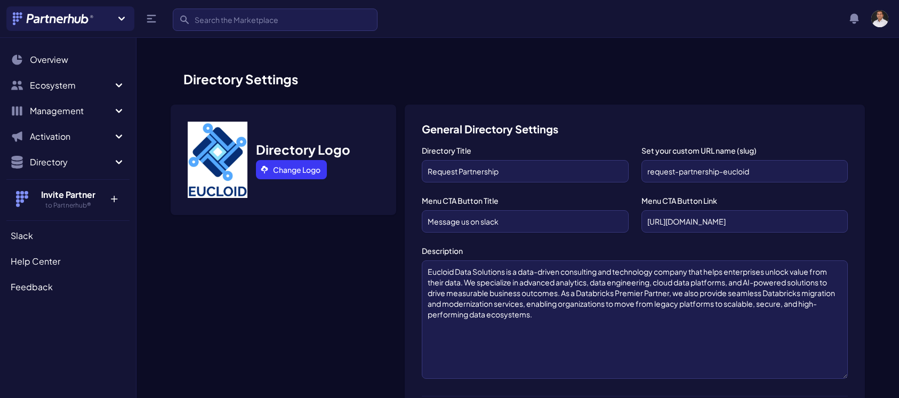 The height and width of the screenshot is (398, 899). I want to click on label: Directory Title, so click(525, 150).